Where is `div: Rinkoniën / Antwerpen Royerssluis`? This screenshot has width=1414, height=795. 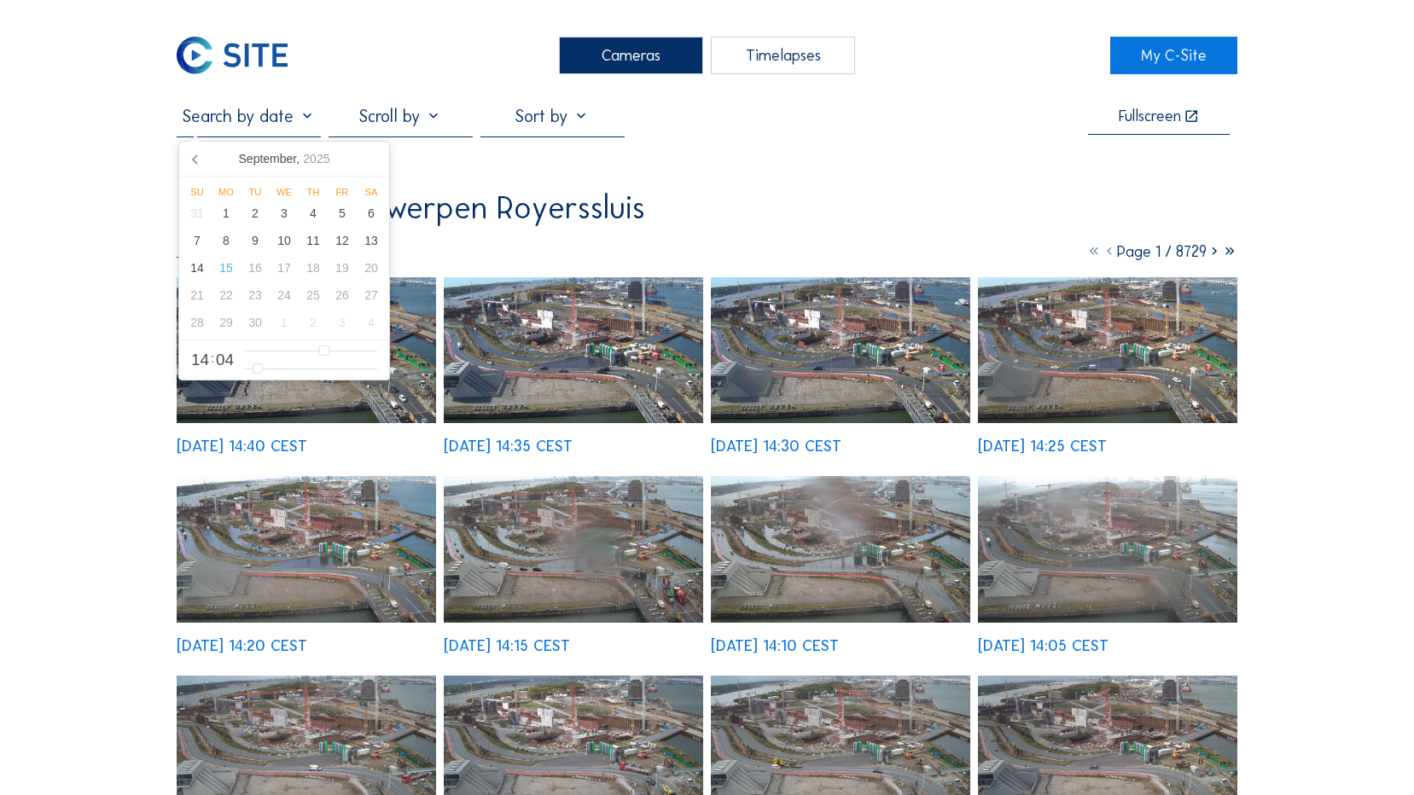 div: Rinkoniën / Antwerpen Royerssluis is located at coordinates (411, 208).